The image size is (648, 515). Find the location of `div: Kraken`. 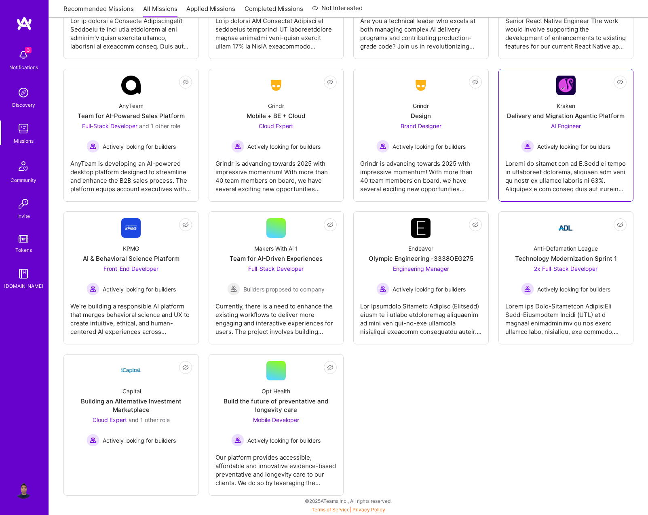

div: Kraken is located at coordinates (566, 105).